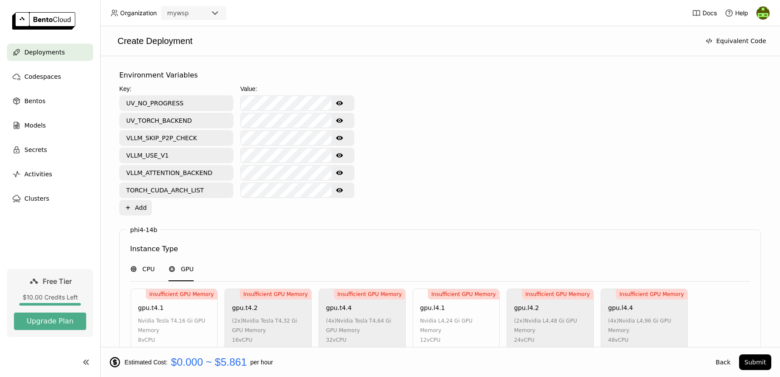  Describe the element at coordinates (742, 13) in the screenshot. I see `span: Help` at that location.